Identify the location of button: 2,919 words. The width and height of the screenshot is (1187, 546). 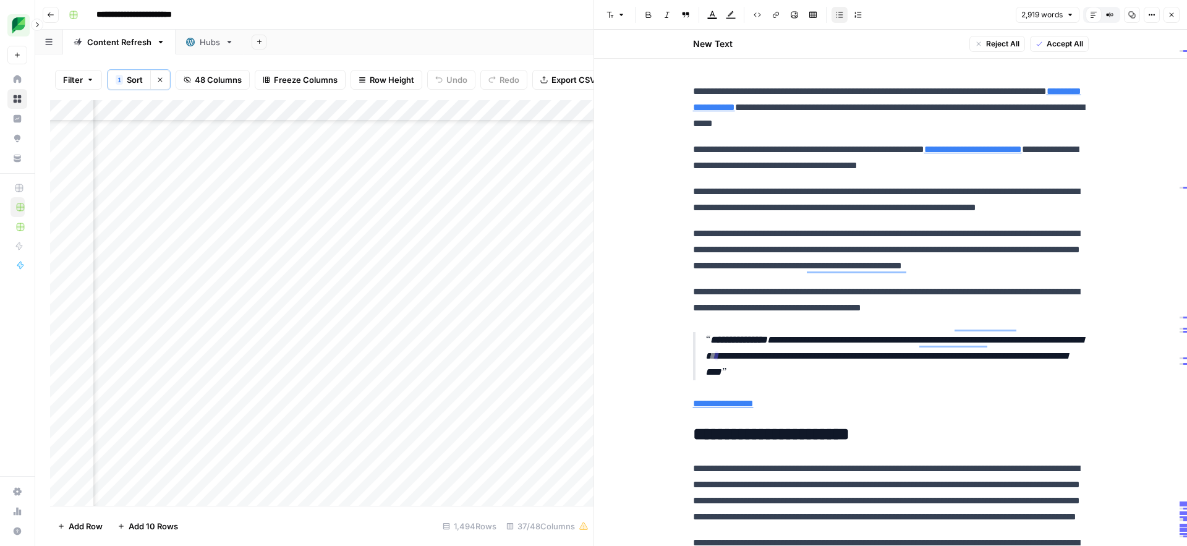
(1047, 15).